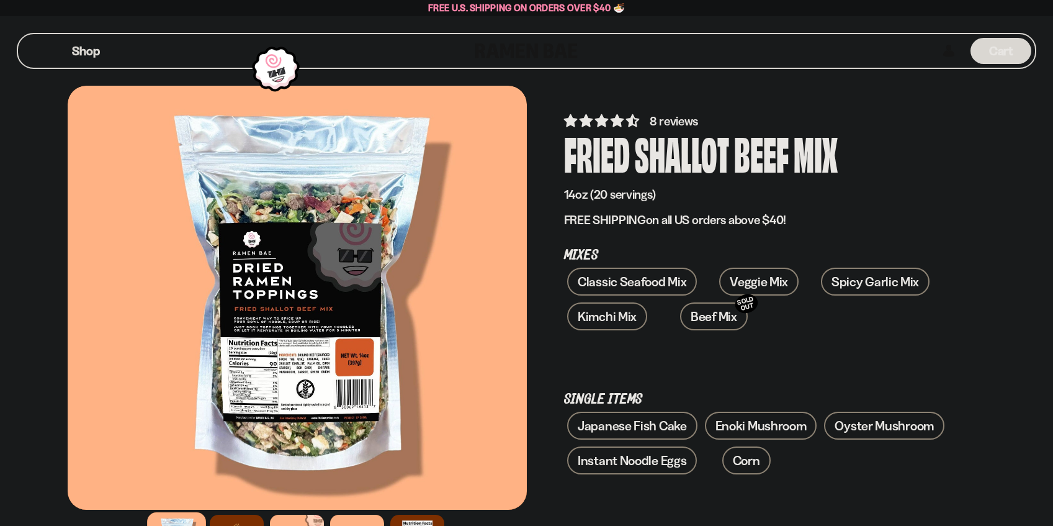 This screenshot has width=1053, height=526. What do you see at coordinates (875, 281) in the screenshot?
I see `a: Spicy Garlic Mix` at bounding box center [875, 281].